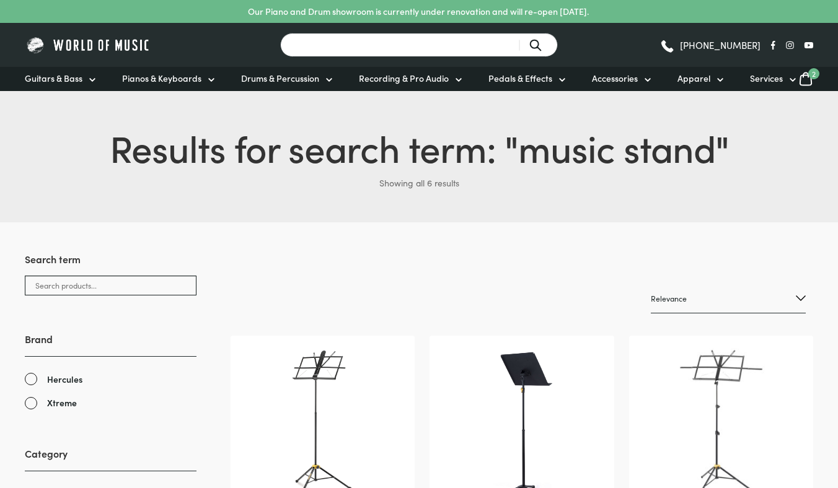 Image resolution: width=838 pixels, height=488 pixels. I want to click on span: Apparel, so click(694, 78).